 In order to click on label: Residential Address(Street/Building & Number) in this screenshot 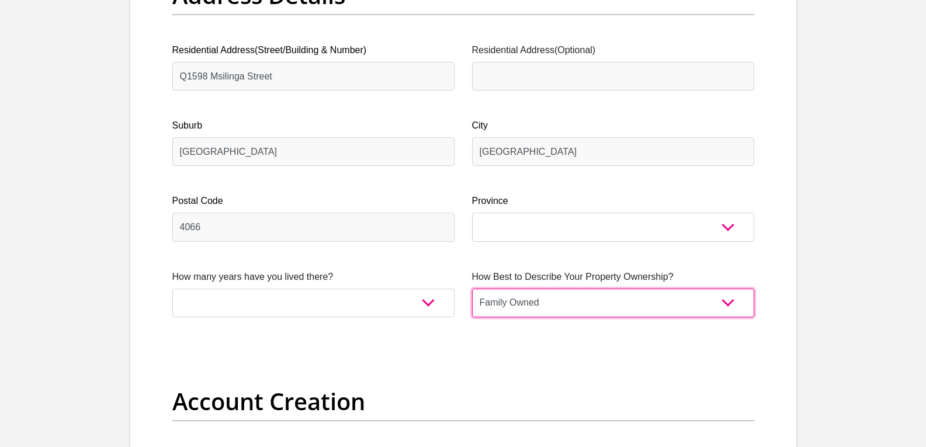, I will do `click(313, 50)`.